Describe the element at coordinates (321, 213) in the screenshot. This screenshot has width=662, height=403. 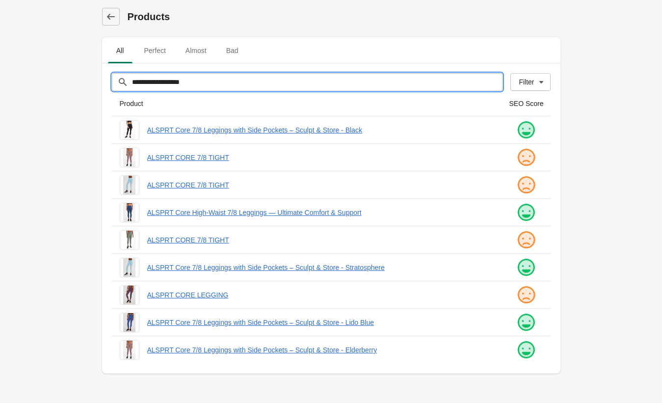
I see `a: ALSPRT Core High-Waist 7/8 Leggings — Ultimate Comfort & Support` at that location.